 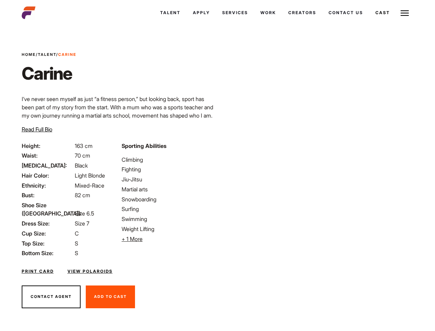 What do you see at coordinates (48, 195) in the screenshot?
I see `span: Bust:` at bounding box center [48, 195].